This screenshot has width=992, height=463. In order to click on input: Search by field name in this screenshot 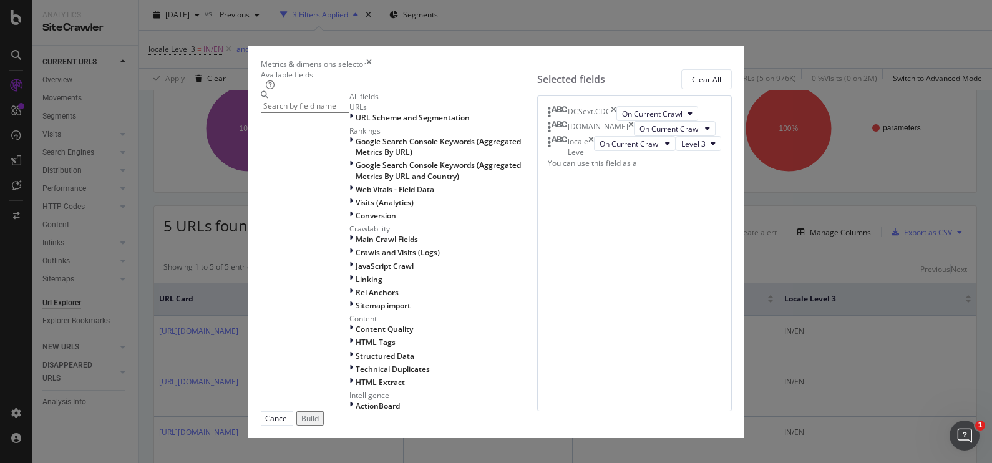, I will do `click(305, 105)`.